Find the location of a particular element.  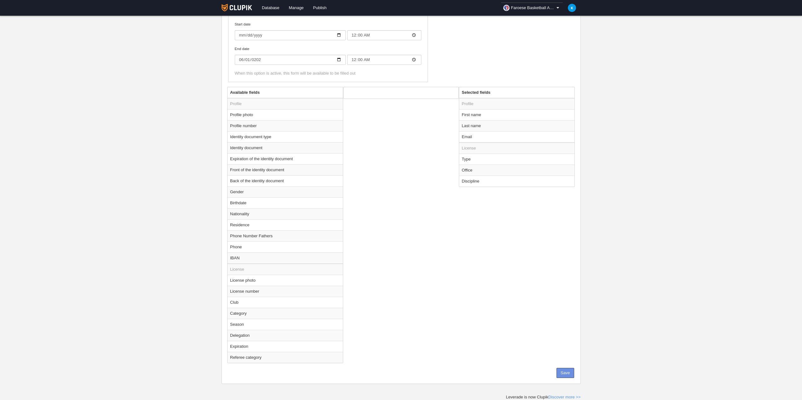

td: Birthdate is located at coordinates (285, 203).